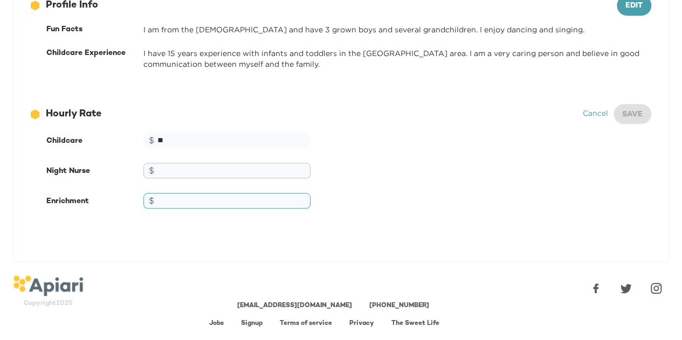 The image size is (682, 340). Describe the element at coordinates (48, 304) in the screenshot. I see `div: Copyright 2025` at that location.